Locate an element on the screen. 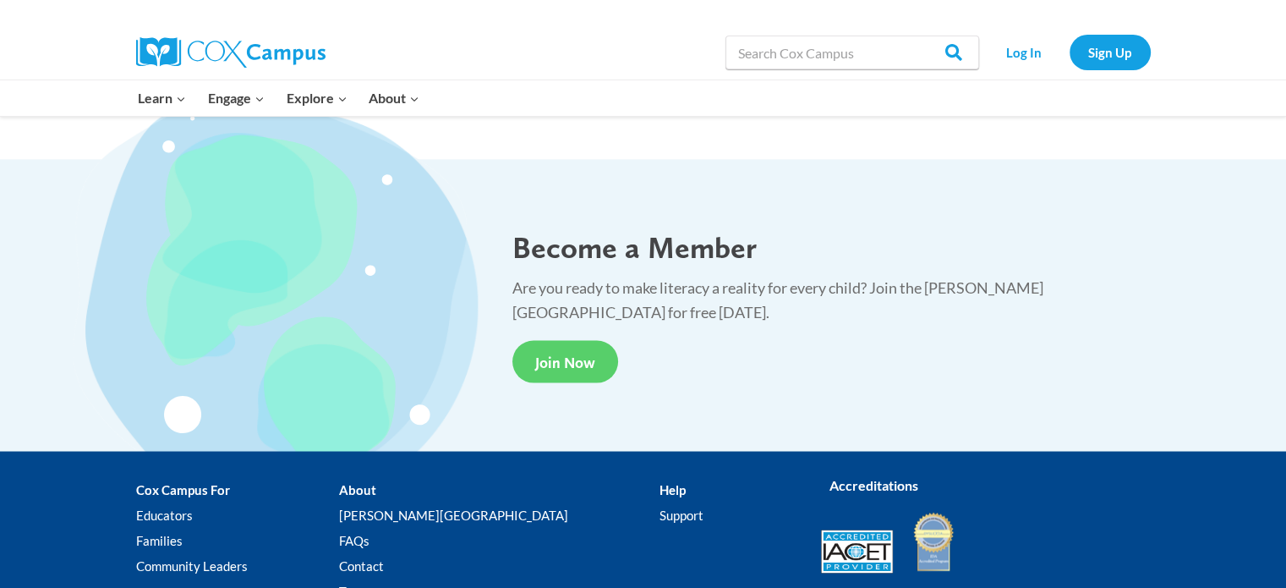 This screenshot has height=588, width=1286. button: Child menu of Learn is located at coordinates (162, 98).